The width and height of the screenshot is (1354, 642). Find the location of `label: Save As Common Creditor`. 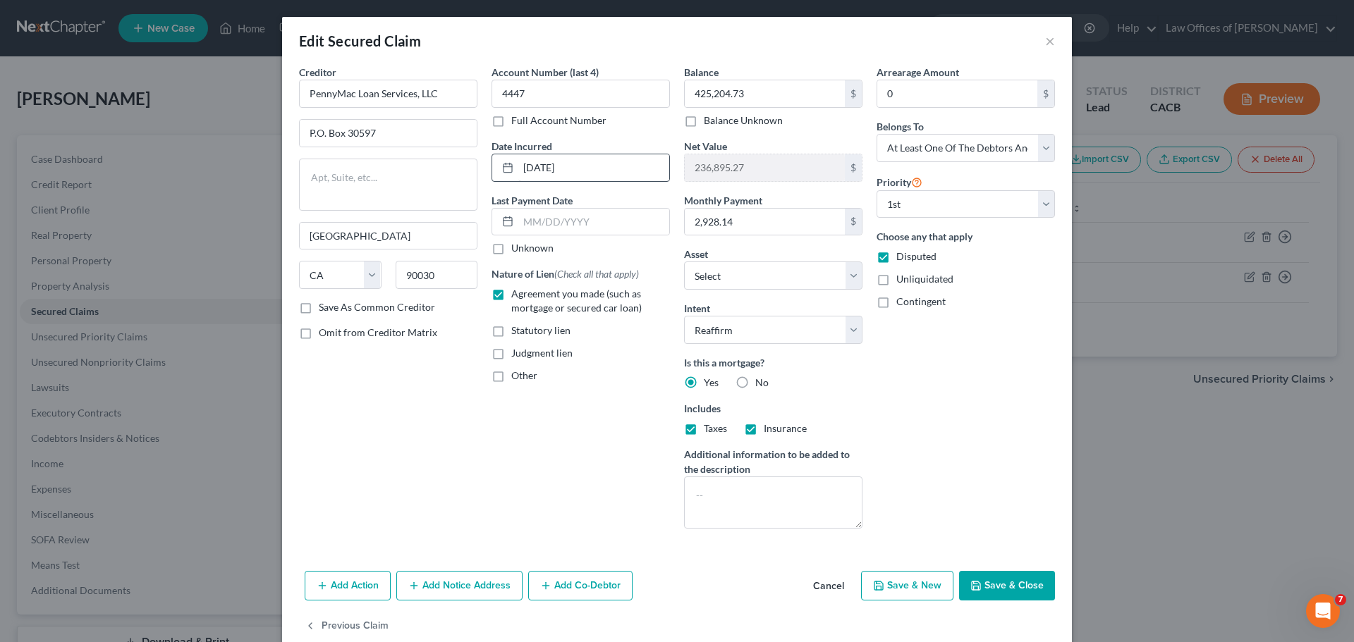

label: Save As Common Creditor is located at coordinates (377, 307).